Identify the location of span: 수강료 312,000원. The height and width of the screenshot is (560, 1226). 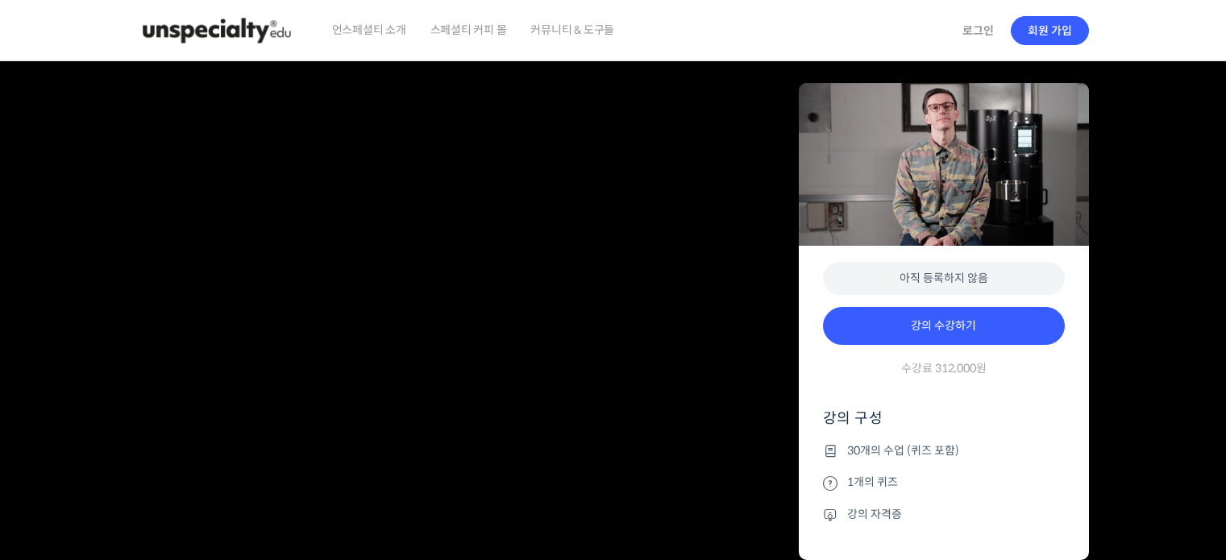
(944, 368).